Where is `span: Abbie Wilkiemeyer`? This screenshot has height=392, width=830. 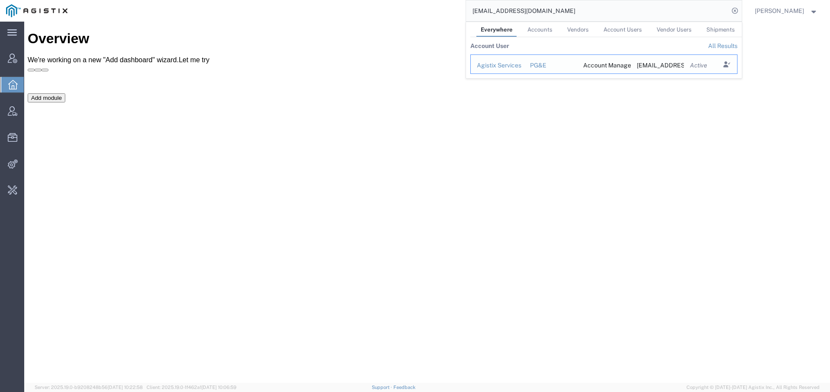
span: Abbie Wilkiemeyer is located at coordinates (780, 11).